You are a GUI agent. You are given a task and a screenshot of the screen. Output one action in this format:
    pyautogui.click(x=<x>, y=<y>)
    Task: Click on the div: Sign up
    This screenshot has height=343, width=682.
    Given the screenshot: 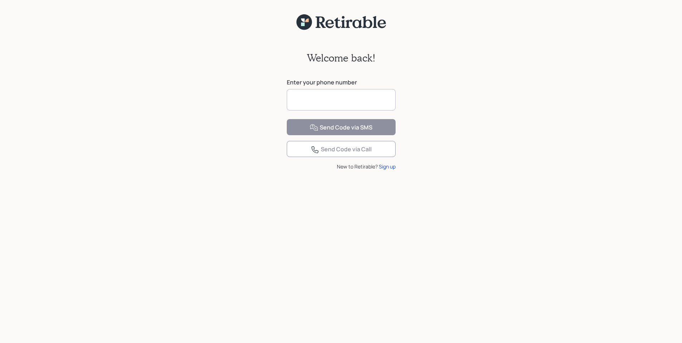 What is the action you would take?
    pyautogui.click(x=387, y=166)
    